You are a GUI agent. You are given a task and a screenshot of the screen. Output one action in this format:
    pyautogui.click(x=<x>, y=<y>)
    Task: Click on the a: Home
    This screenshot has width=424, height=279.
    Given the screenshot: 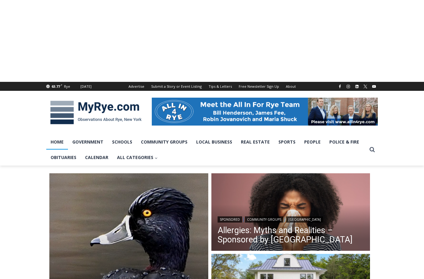 What is the action you would take?
    pyautogui.click(x=57, y=142)
    